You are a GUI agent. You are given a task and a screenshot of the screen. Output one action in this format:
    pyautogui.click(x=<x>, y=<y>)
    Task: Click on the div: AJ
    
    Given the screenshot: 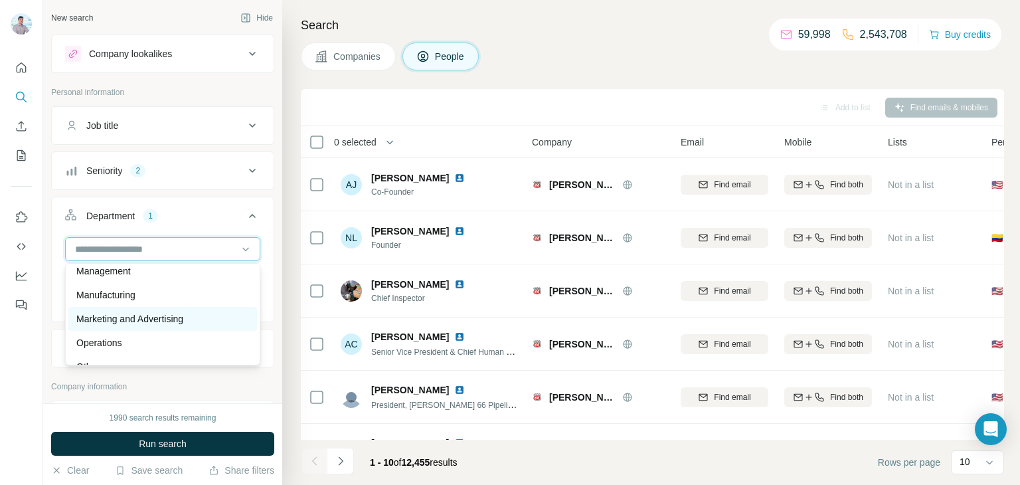 What is the action you would take?
    pyautogui.click(x=351, y=185)
    